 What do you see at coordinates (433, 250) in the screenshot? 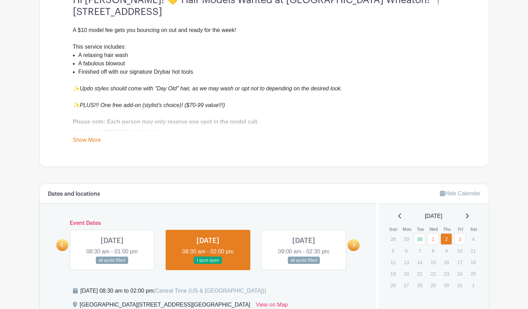
I see `p: 8` at bounding box center [433, 250].